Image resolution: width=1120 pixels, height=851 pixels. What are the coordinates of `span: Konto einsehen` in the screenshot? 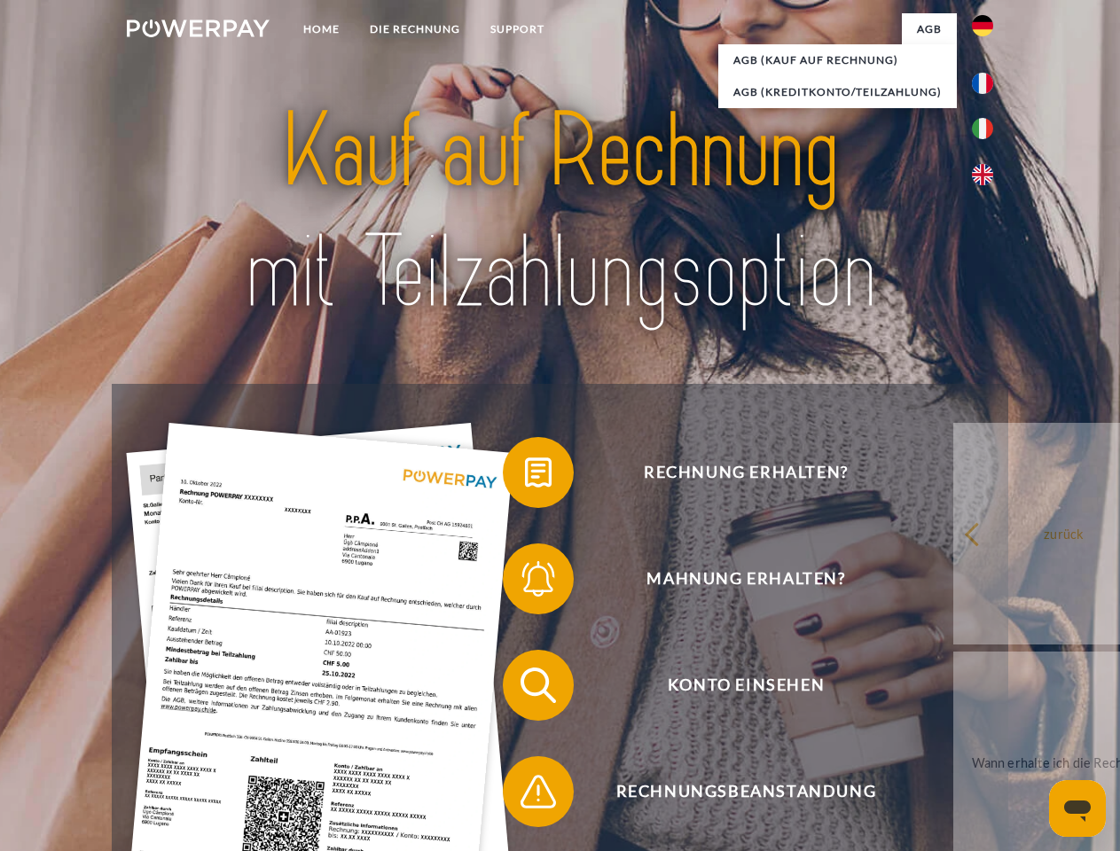 It's located at (746, 686).